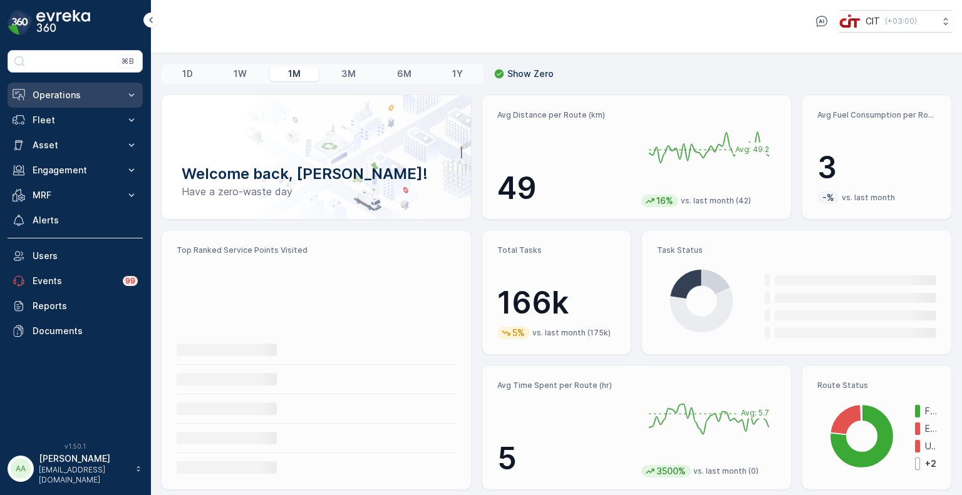 This screenshot has width=962, height=495. I want to click on button: Operations, so click(75, 95).